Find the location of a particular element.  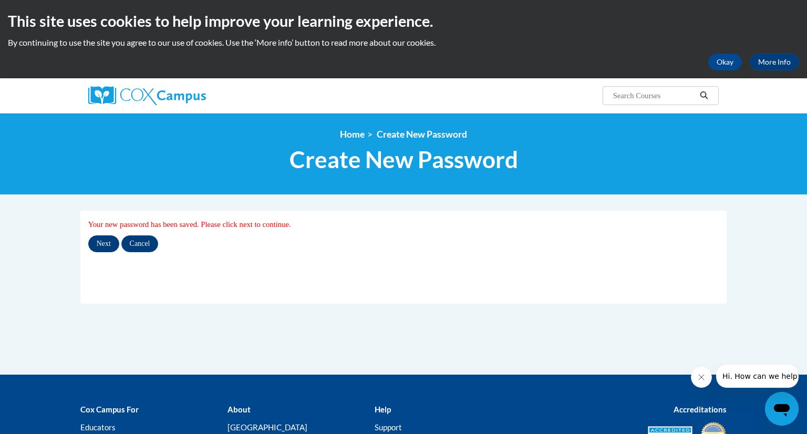

button: Search is located at coordinates (704, 96).